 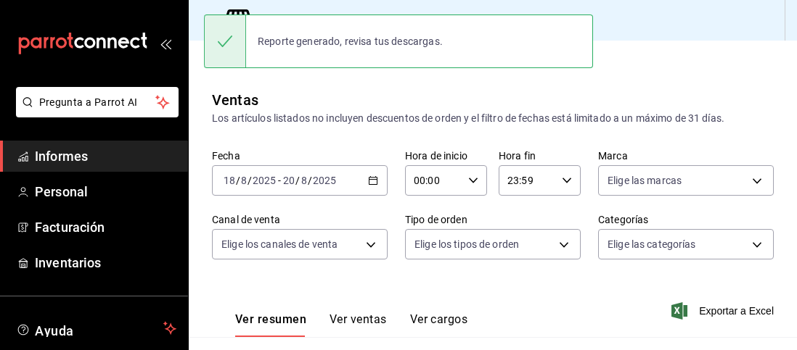 What do you see at coordinates (351, 324) in the screenshot?
I see `div: pestañas de navegación` at bounding box center [351, 324].